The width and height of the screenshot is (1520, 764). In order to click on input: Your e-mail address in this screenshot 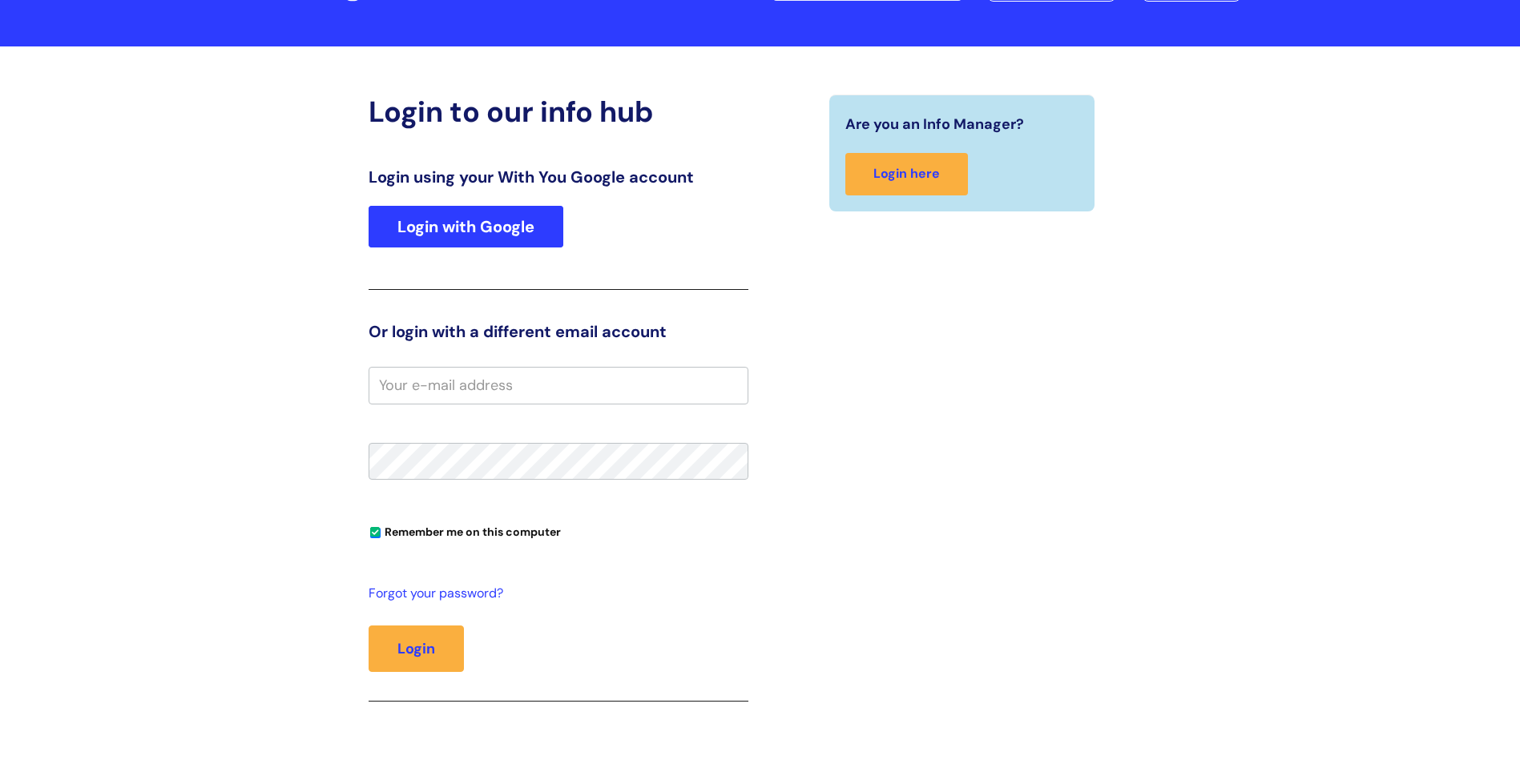, I will do `click(558, 385)`.